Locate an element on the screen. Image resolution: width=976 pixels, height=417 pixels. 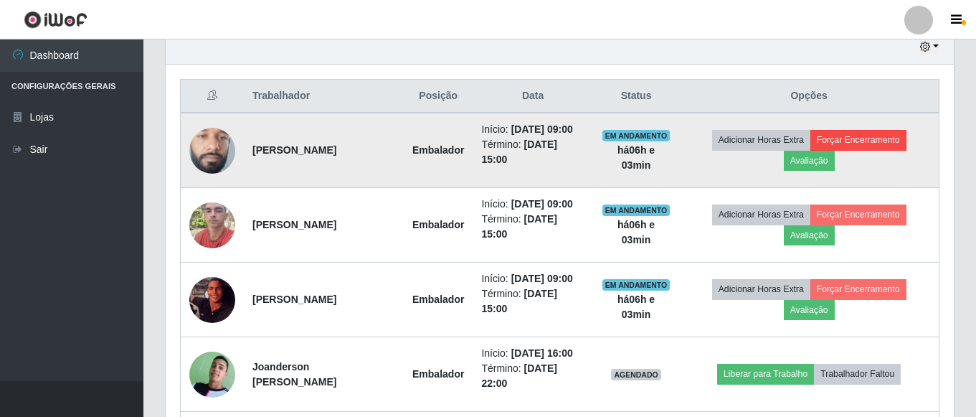
th: Opções is located at coordinates (809, 96).